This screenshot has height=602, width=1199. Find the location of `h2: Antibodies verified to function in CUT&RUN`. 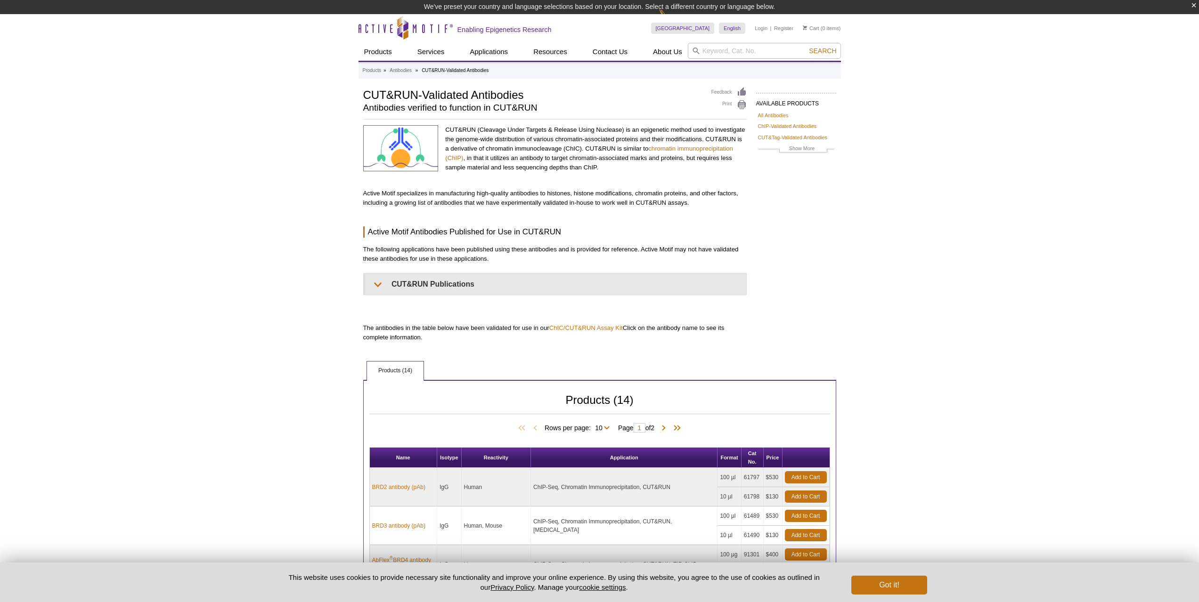

h2: Antibodies verified to function in CUT&RUN is located at coordinates (532, 108).